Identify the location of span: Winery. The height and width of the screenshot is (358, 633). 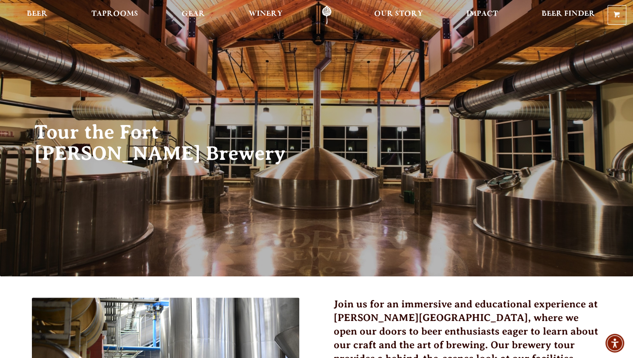
(266, 14).